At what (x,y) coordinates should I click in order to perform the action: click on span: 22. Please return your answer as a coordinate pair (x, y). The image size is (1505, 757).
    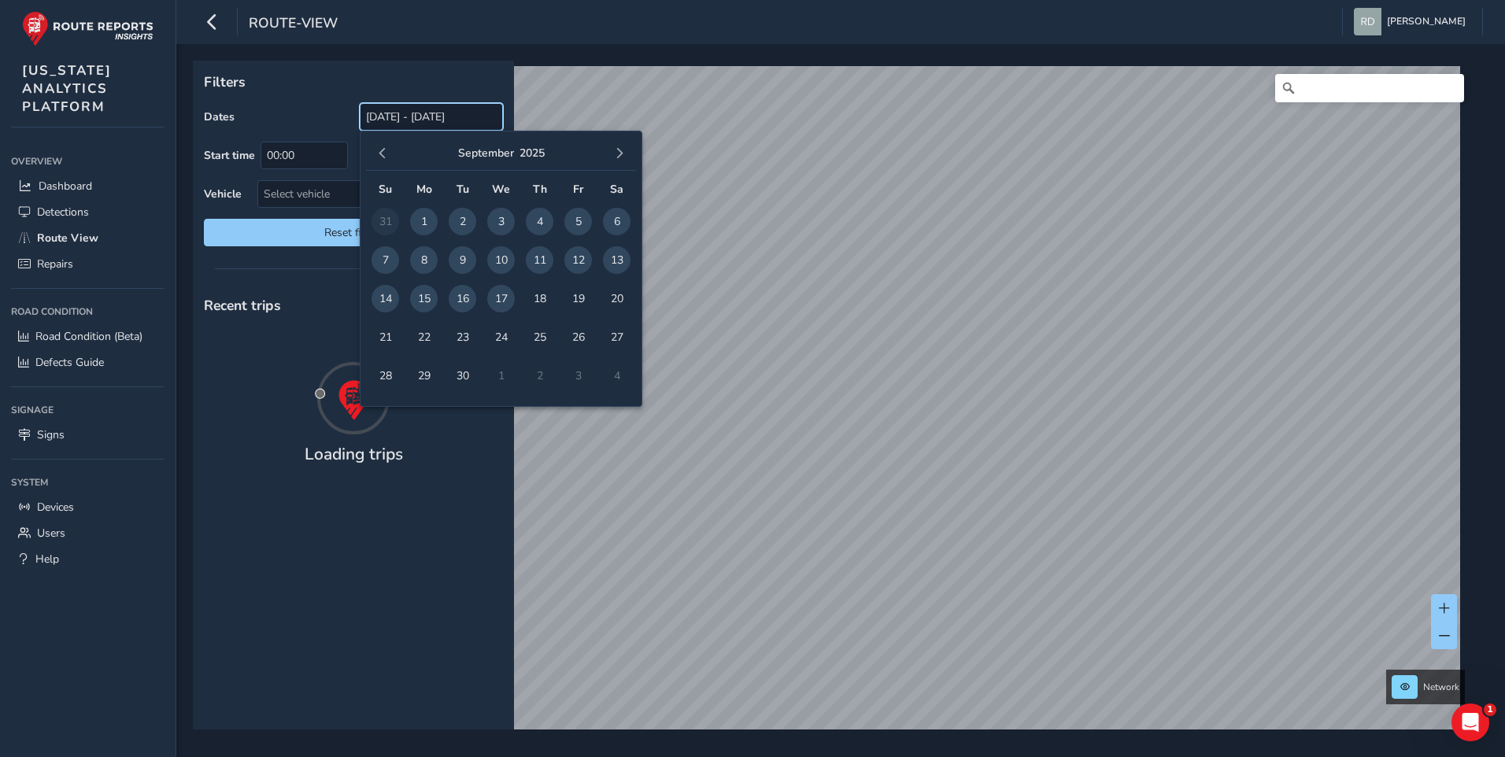
    Looking at the image, I should click on (423, 337).